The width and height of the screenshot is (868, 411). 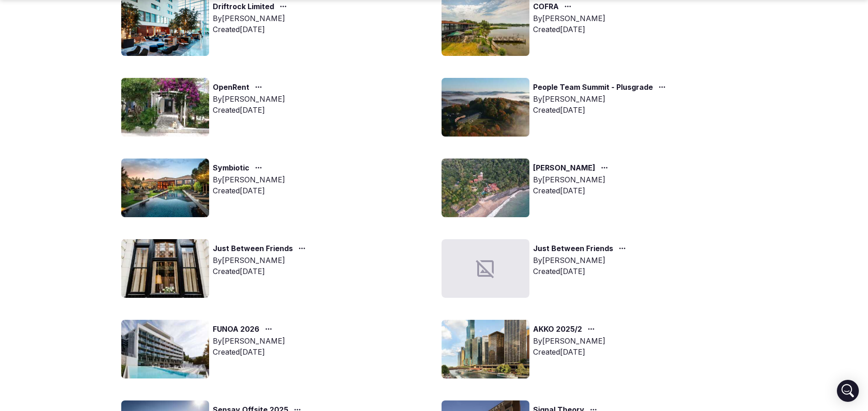 I want to click on a: People Team Summit - Plusgrade, so click(x=593, y=87).